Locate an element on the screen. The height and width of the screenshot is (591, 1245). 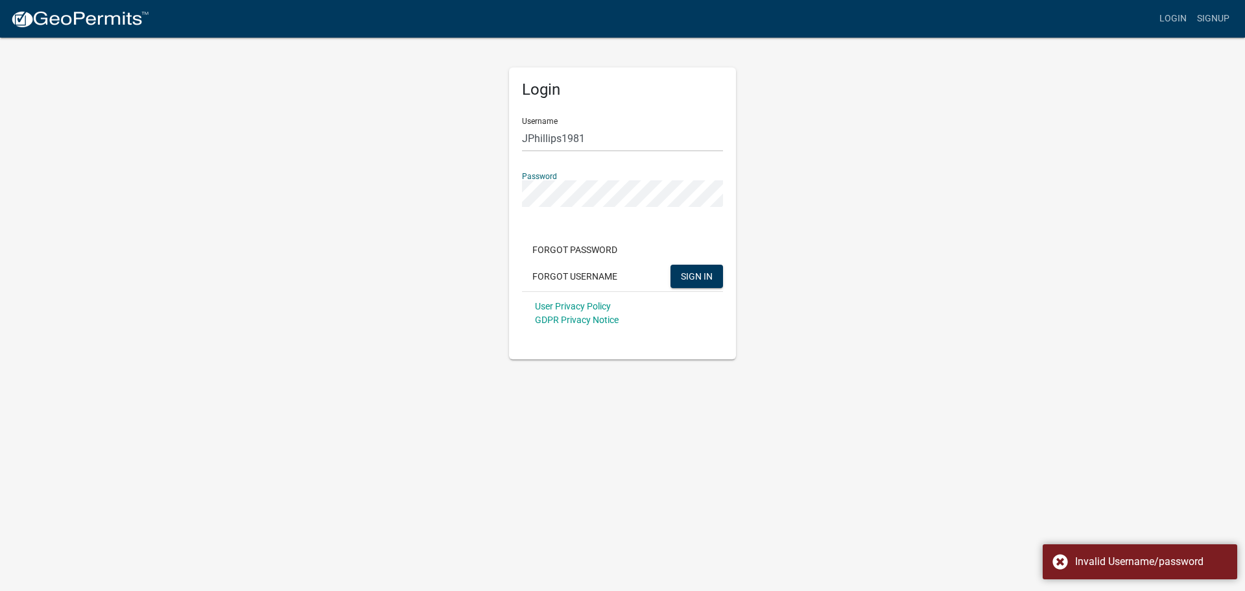
a: GDPR Privacy Notice is located at coordinates (576, 320).